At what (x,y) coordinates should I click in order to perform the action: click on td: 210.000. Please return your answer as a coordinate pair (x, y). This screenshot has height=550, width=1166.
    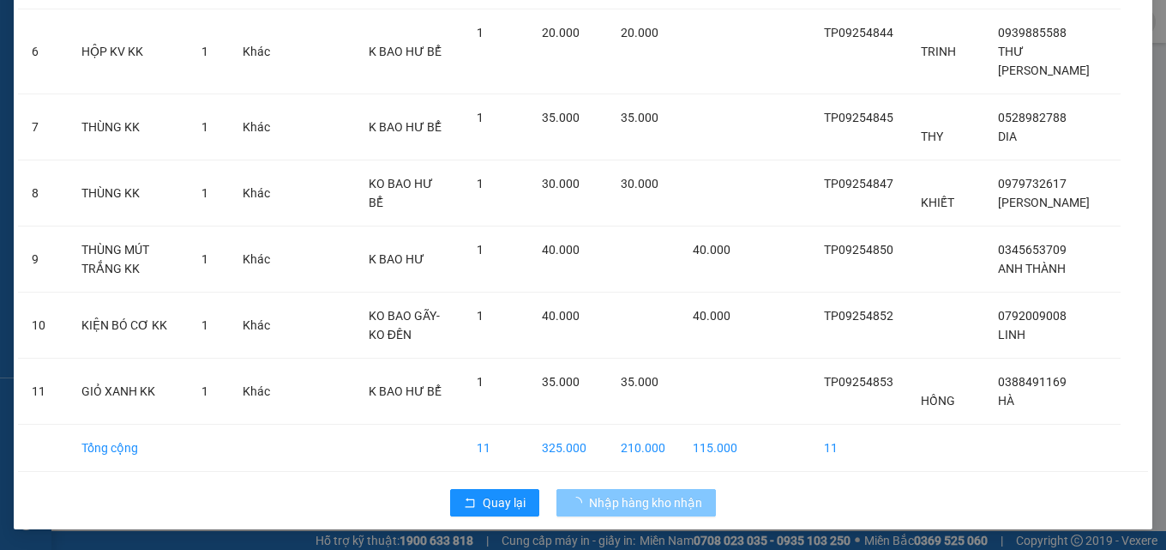
    Looking at the image, I should click on (643, 448).